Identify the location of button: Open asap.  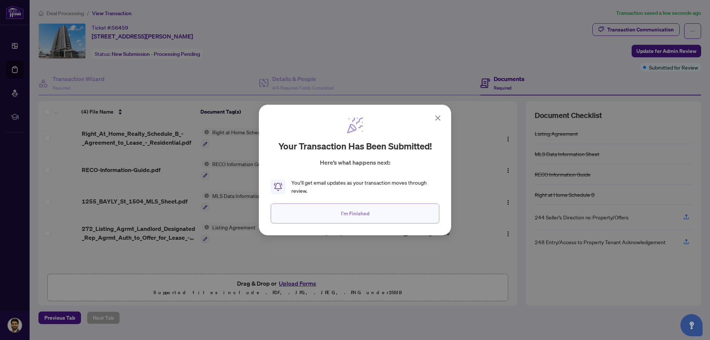
(692, 325).